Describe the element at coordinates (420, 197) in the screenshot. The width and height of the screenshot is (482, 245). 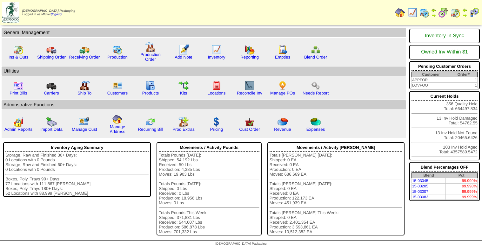
I see `a: 15-03083` at that location.